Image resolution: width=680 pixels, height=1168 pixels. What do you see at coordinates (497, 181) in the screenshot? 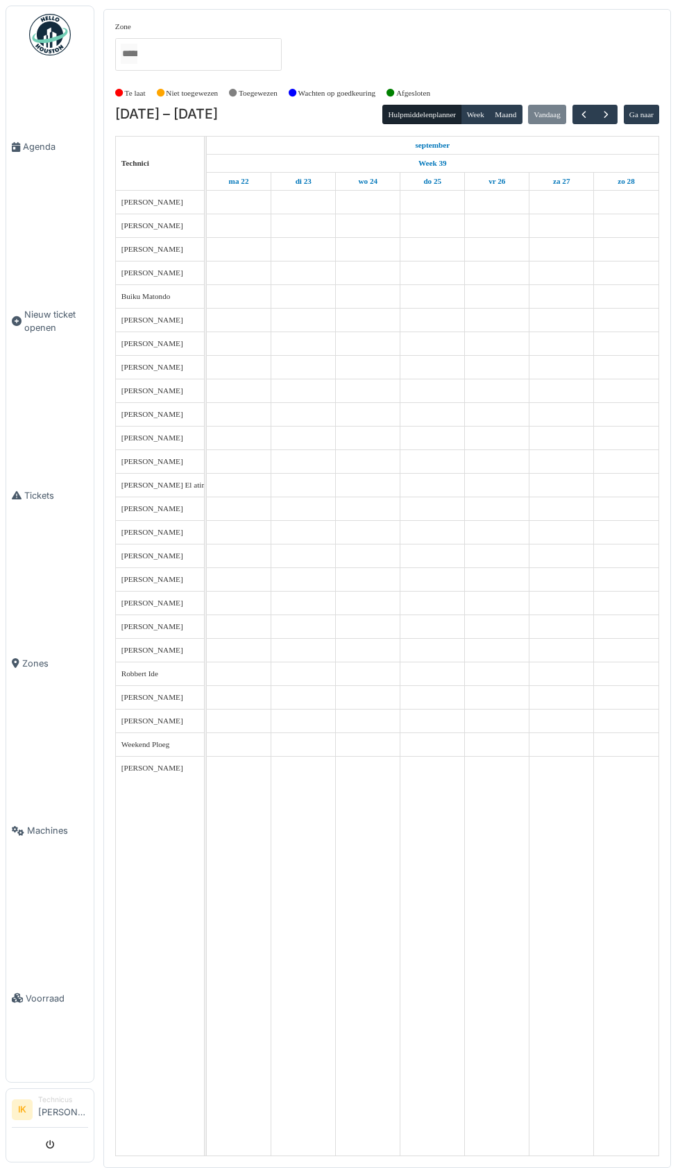
I see `a: 26 september 2025` at bounding box center [497, 181].